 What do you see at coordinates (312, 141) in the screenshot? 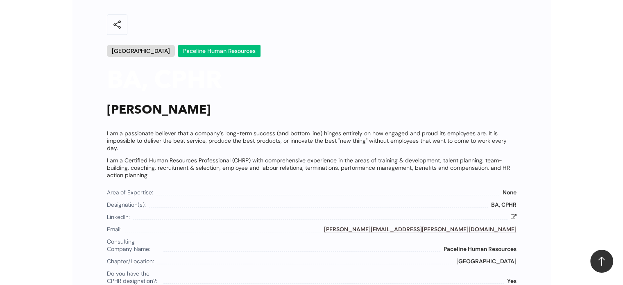
I see `p: I am a passionate believer that a company's long-term success (and bottom line) hinges entirely o...` at bounding box center [312, 141].